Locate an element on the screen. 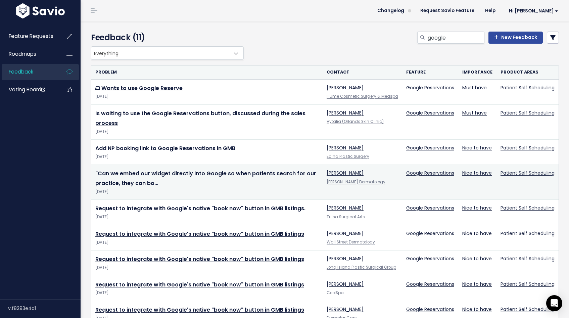 The image size is (569, 318). a: New Feedback is located at coordinates (515, 38).